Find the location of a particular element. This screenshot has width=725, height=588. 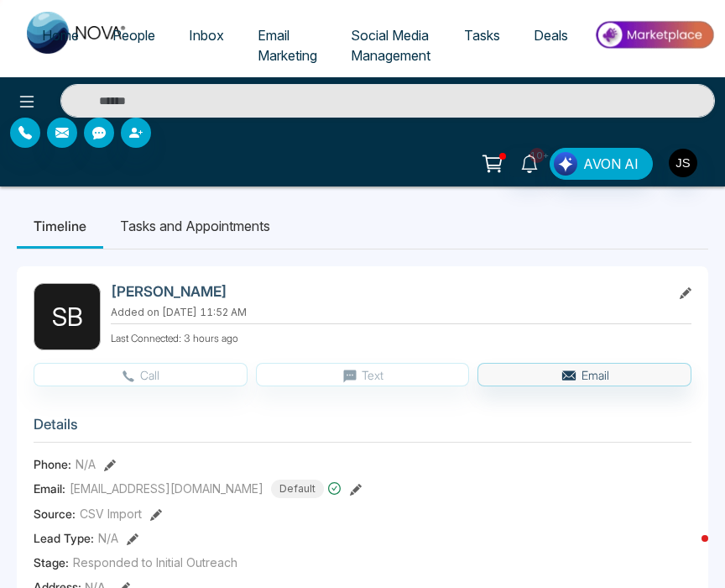

img: Market-place.gif is located at coordinates (654, 34).